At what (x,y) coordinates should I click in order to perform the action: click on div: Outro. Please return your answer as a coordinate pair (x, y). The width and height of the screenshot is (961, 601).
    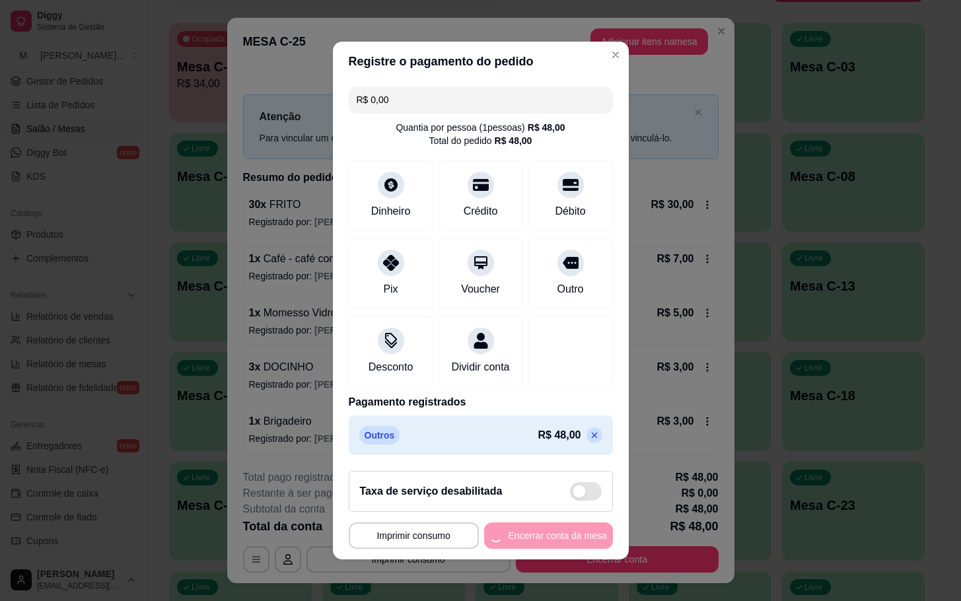
    Looking at the image, I should click on (570, 289).